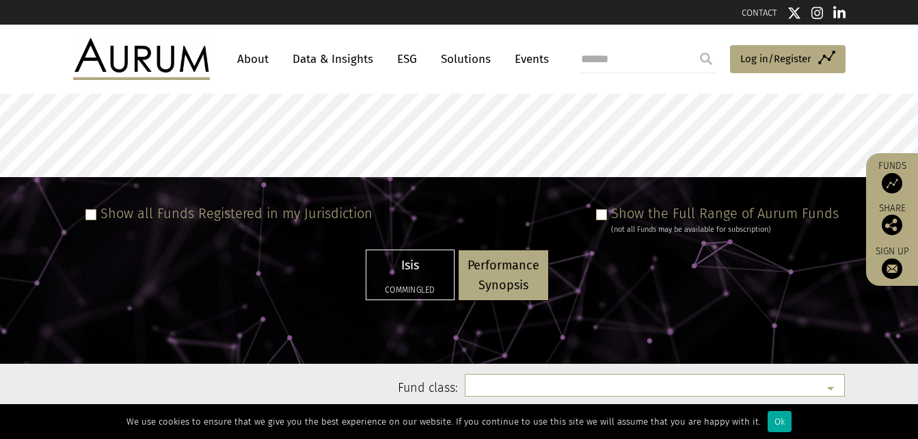 The width and height of the screenshot is (918, 439). What do you see at coordinates (892, 176) in the screenshot?
I see `a: Funds` at bounding box center [892, 176].